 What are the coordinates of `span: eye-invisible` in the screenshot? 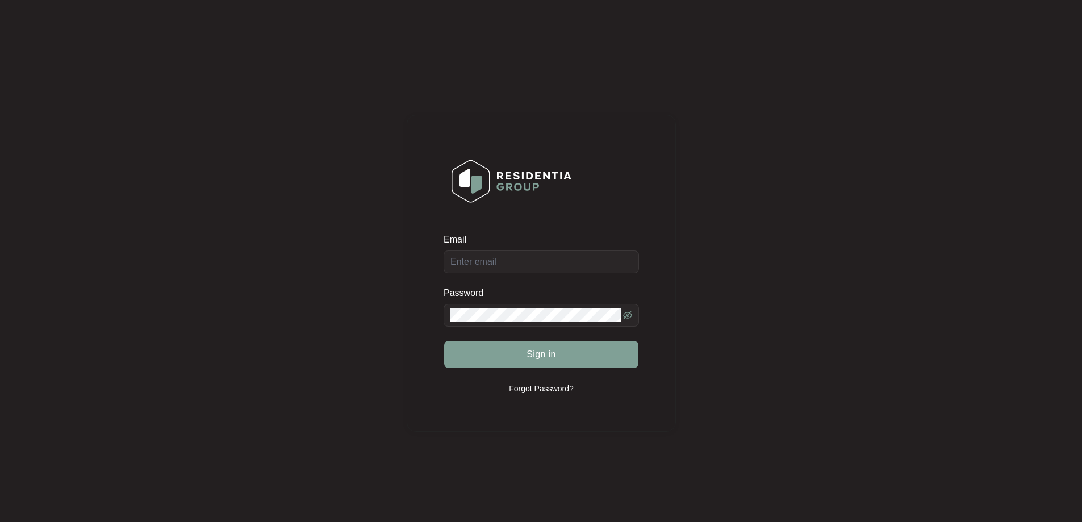 It's located at (628, 315).